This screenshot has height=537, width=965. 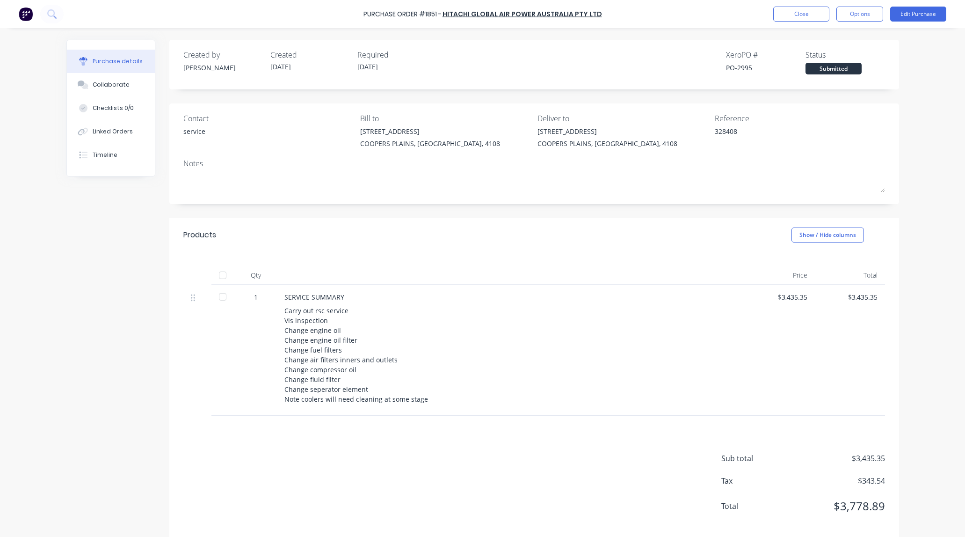 What do you see at coordinates (397, 55) in the screenshot?
I see `div: Required` at bounding box center [397, 55].